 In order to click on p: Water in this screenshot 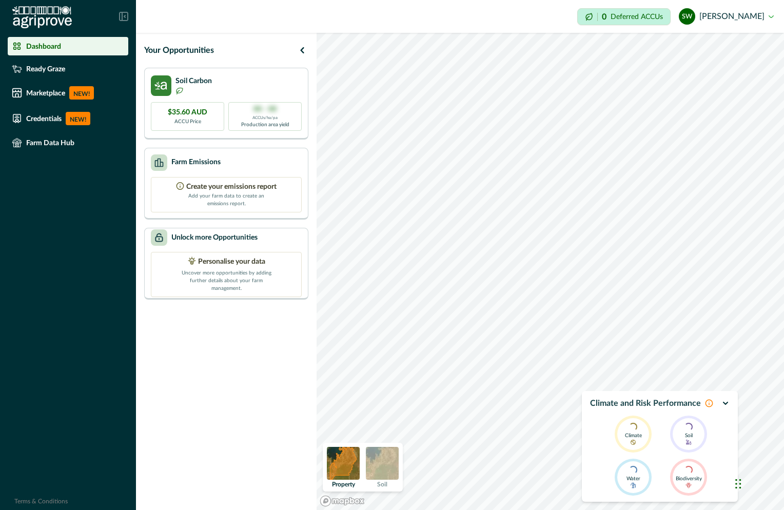, I will do `click(633, 478)`.